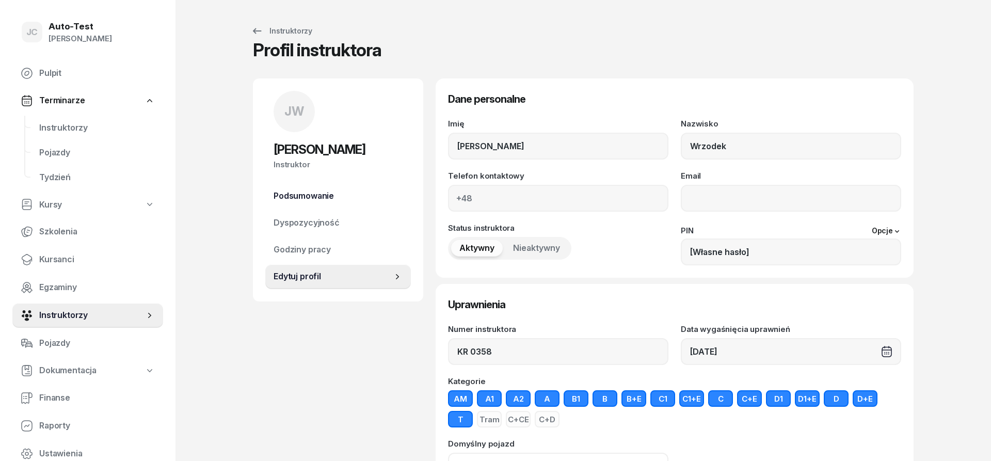  What do you see at coordinates (317, 54) in the screenshot?
I see `div: Profil instruktora` at bounding box center [317, 54].